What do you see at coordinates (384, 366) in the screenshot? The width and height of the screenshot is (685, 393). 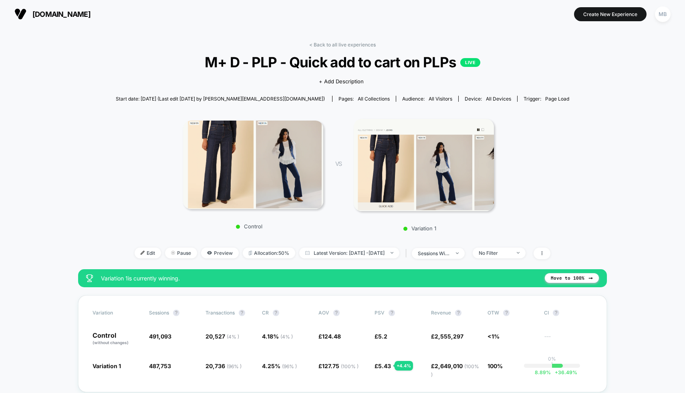 I see `span: 5.43` at bounding box center [384, 366].